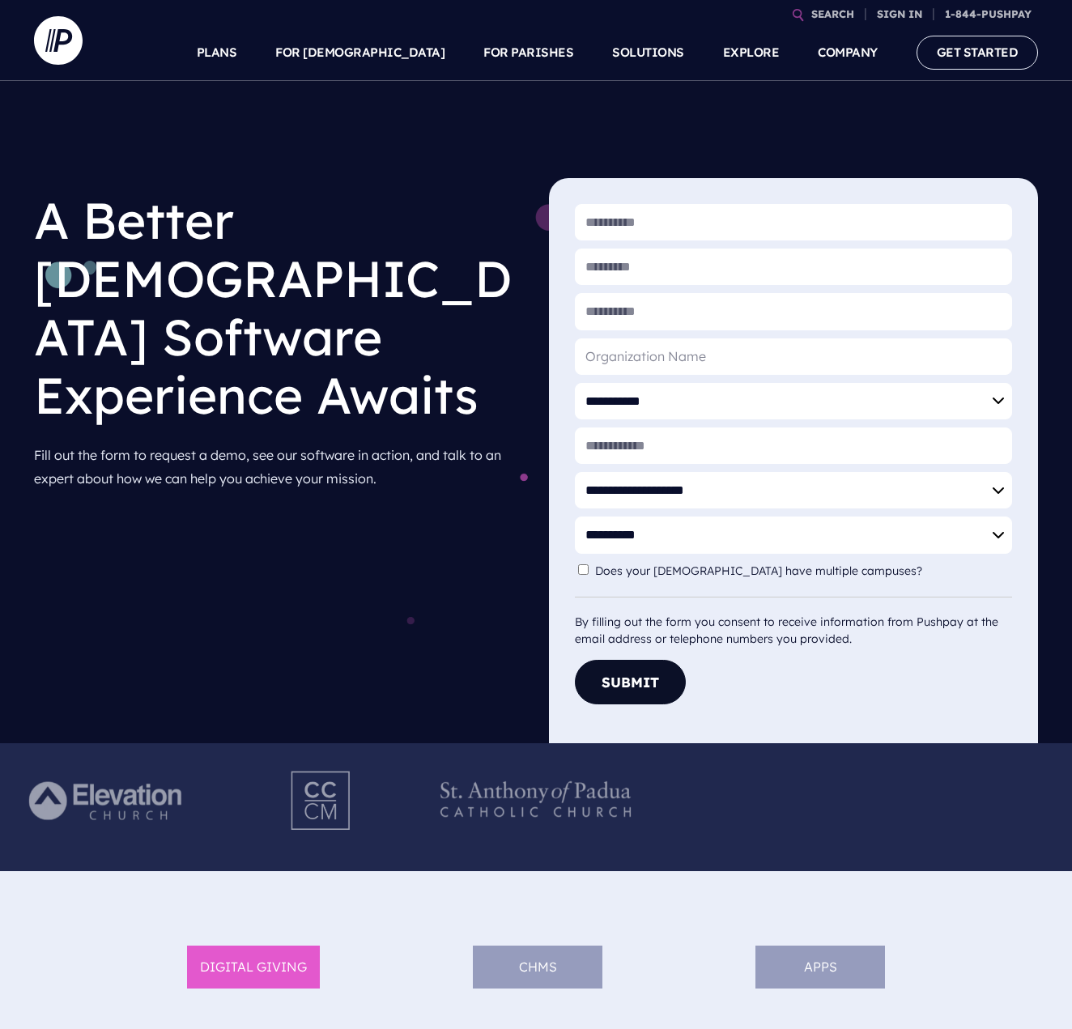  What do you see at coordinates (752, 53) in the screenshot?
I see `a: EXPLORE` at bounding box center [752, 53].